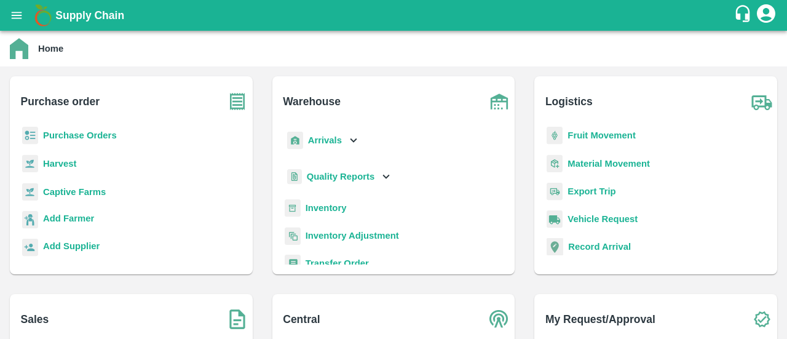  I want to click on img: truck, so click(762, 101).